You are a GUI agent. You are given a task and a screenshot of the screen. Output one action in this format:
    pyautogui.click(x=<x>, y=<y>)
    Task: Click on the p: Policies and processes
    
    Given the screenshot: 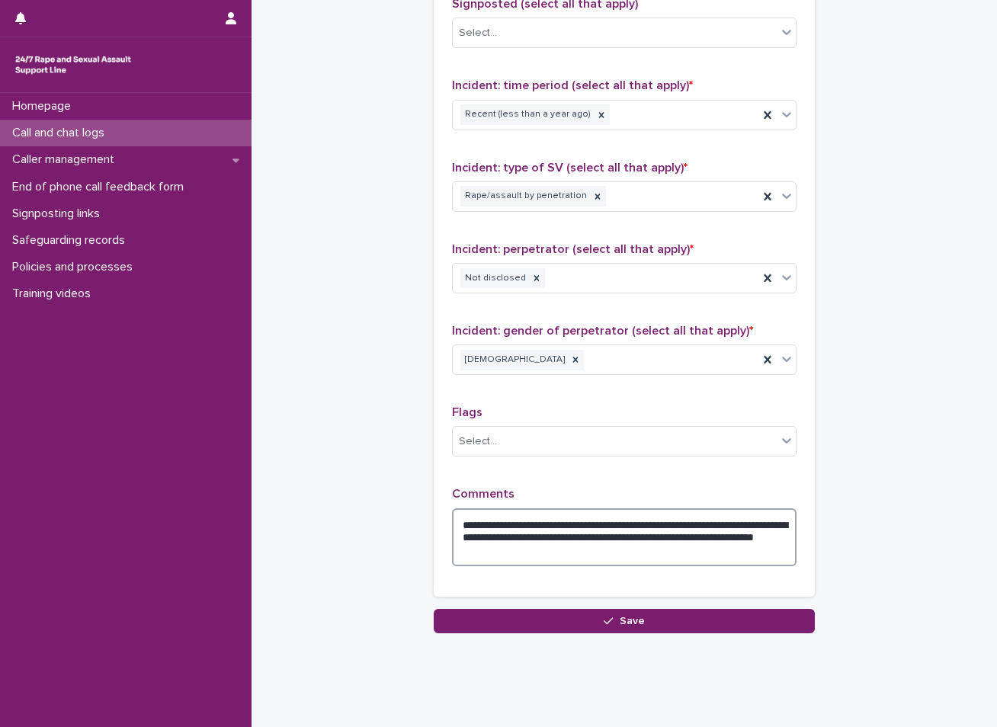 What is the action you would take?
    pyautogui.click(x=75, y=267)
    